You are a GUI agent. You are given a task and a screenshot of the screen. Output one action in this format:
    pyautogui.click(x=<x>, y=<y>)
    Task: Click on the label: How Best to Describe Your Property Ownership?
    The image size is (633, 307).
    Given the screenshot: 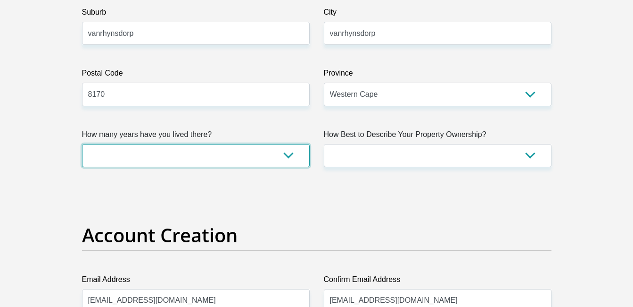 What is the action you would take?
    pyautogui.click(x=438, y=136)
    